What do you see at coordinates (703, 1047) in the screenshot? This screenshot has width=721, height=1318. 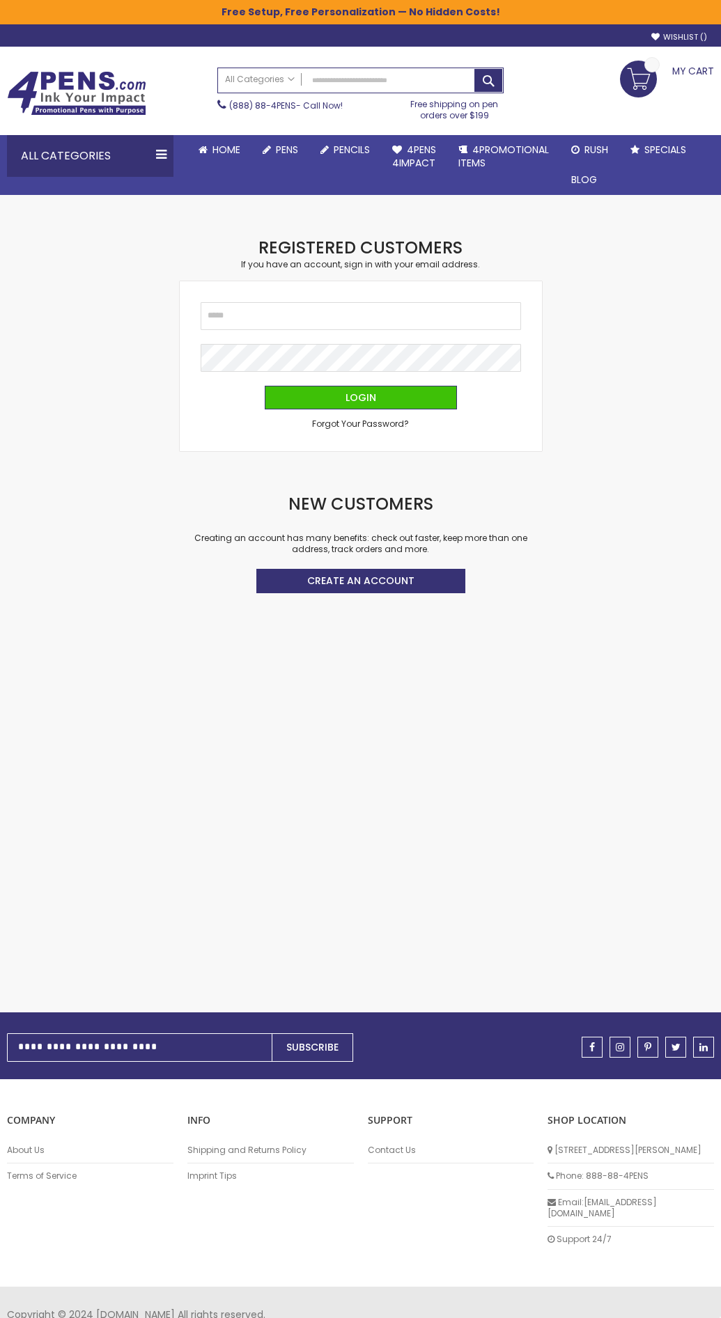 I see `a: linkedin` at bounding box center [703, 1047].